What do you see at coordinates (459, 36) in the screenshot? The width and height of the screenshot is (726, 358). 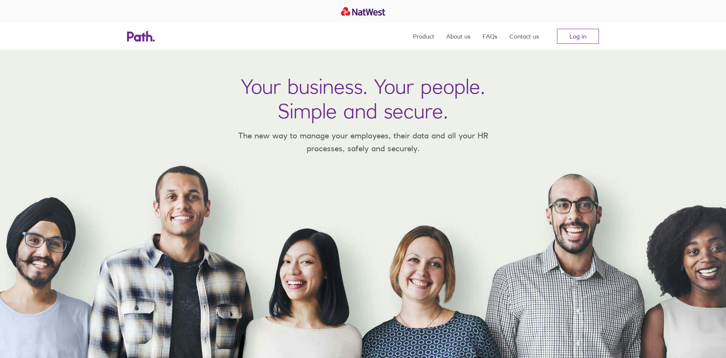 I see `a: About us` at bounding box center [459, 36].